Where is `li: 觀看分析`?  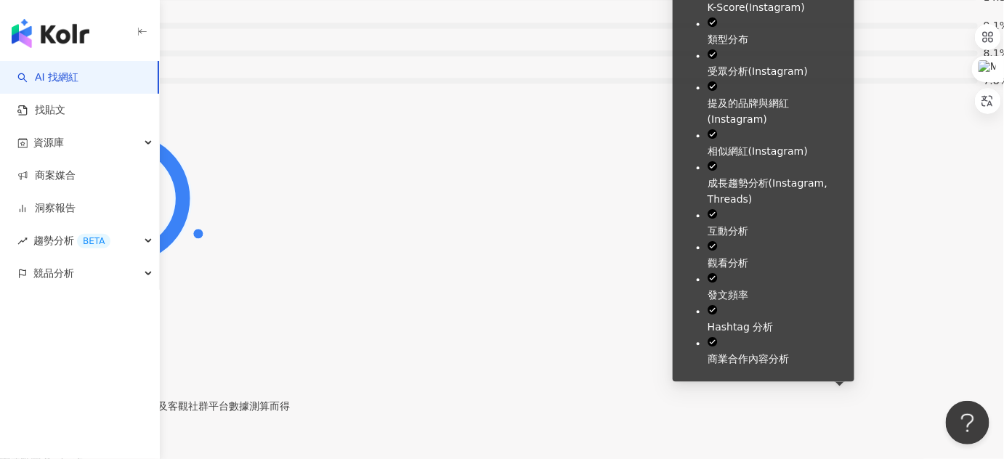
li: 觀看分析 is located at coordinates (778, 255).